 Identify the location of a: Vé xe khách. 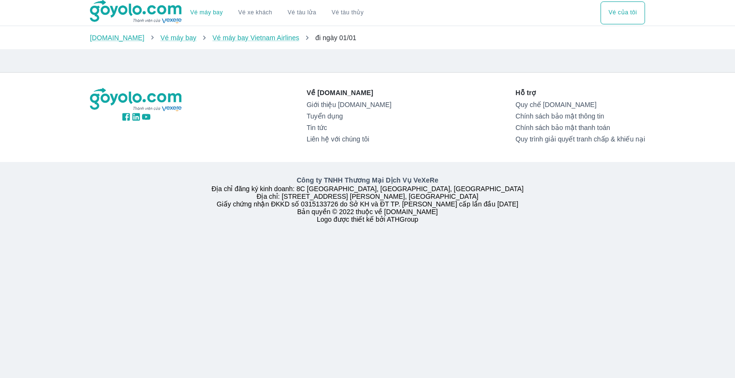
(255, 12).